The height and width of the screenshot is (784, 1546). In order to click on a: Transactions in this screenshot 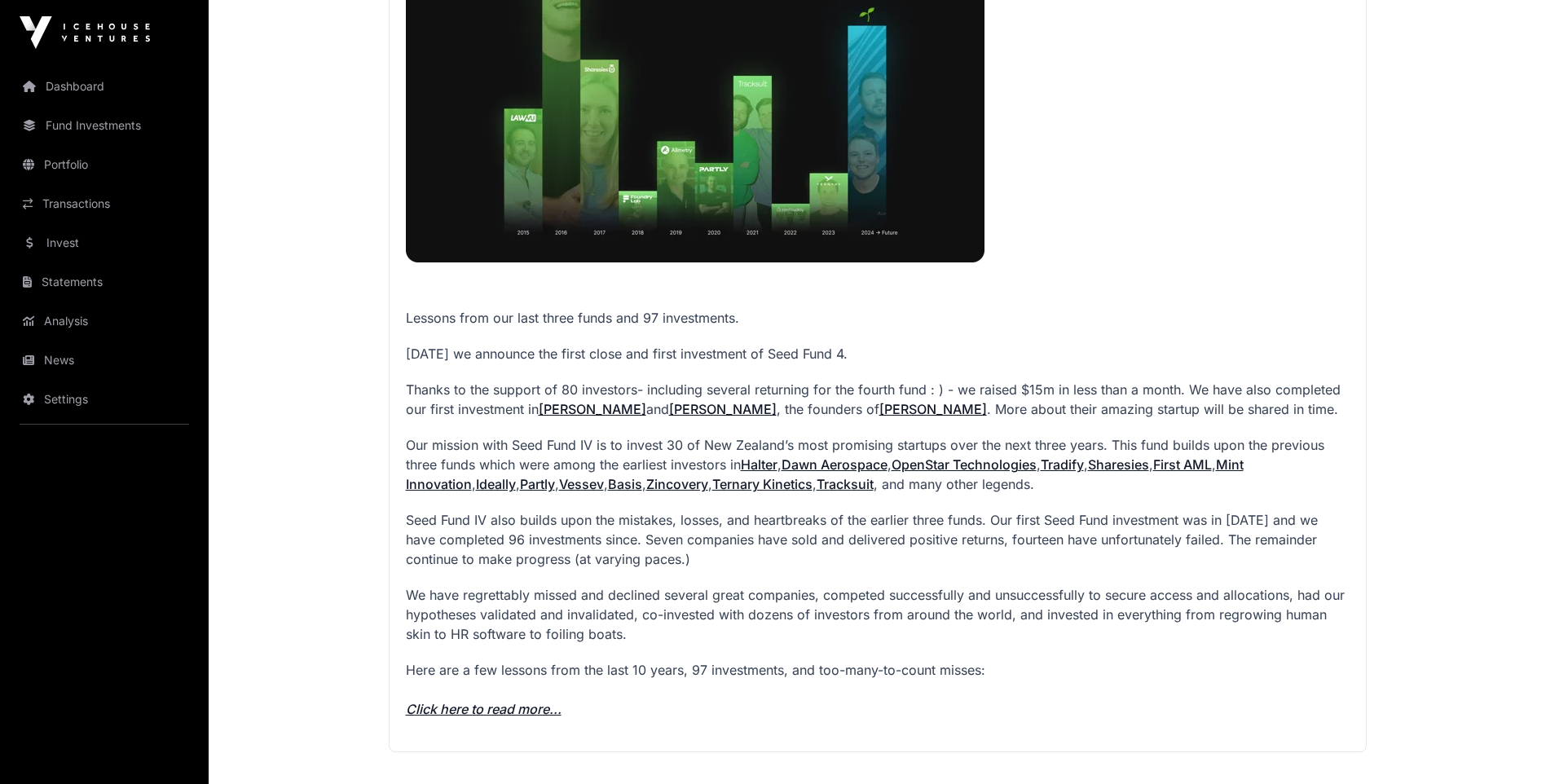, I will do `click(104, 204)`.